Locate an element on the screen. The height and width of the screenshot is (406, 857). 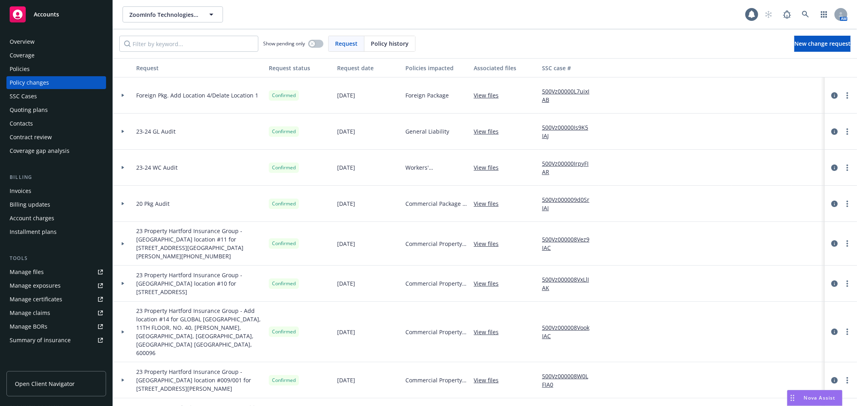
div: Account charges is located at coordinates (32, 218).